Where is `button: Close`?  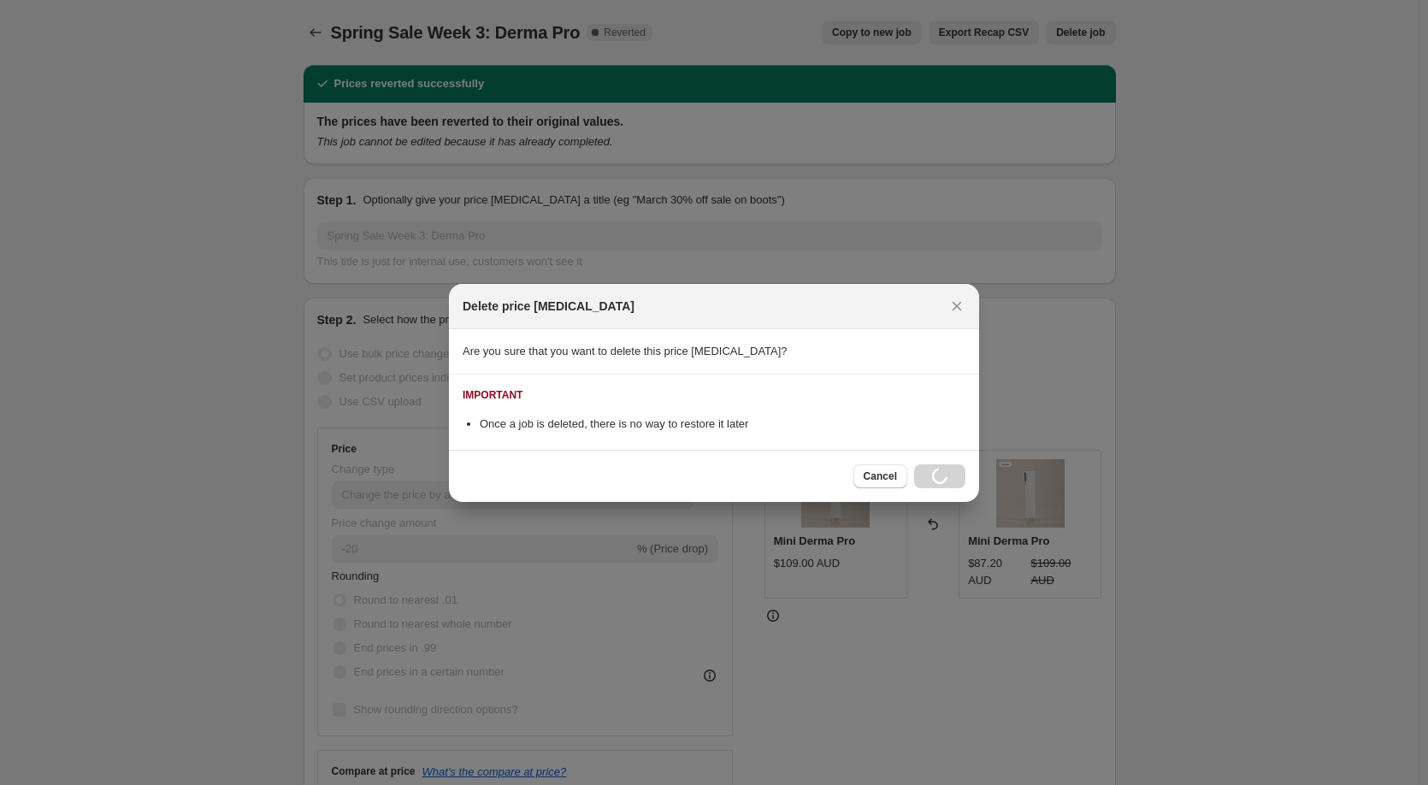
button: Close is located at coordinates (957, 306).